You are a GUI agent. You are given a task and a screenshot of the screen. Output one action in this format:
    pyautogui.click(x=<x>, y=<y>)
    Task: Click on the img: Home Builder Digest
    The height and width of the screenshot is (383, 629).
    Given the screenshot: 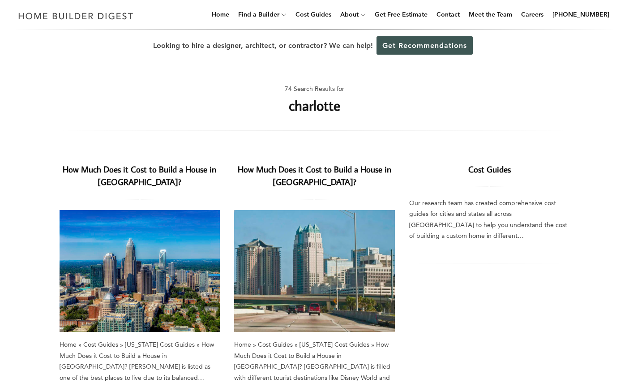 What is the action you would take?
    pyautogui.click(x=76, y=16)
    